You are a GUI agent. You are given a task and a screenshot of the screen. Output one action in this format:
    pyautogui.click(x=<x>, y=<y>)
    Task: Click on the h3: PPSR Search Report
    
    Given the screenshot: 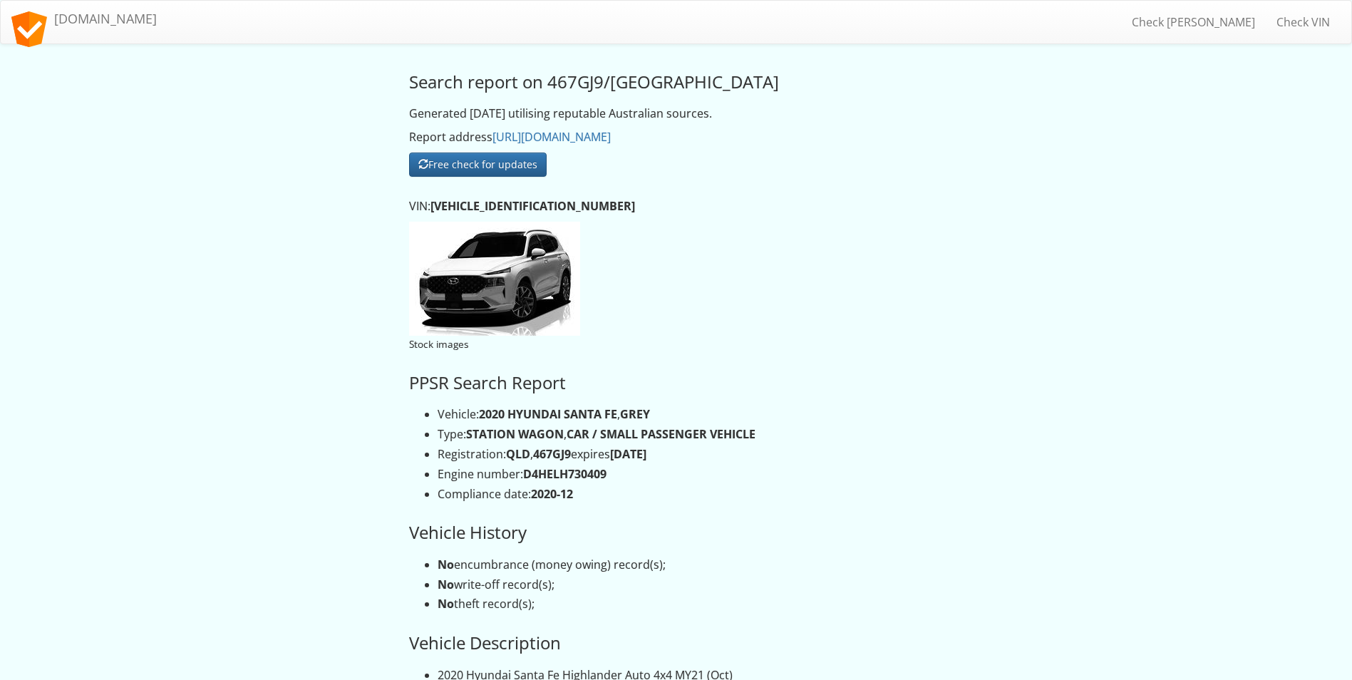 What is the action you would take?
    pyautogui.click(x=676, y=383)
    